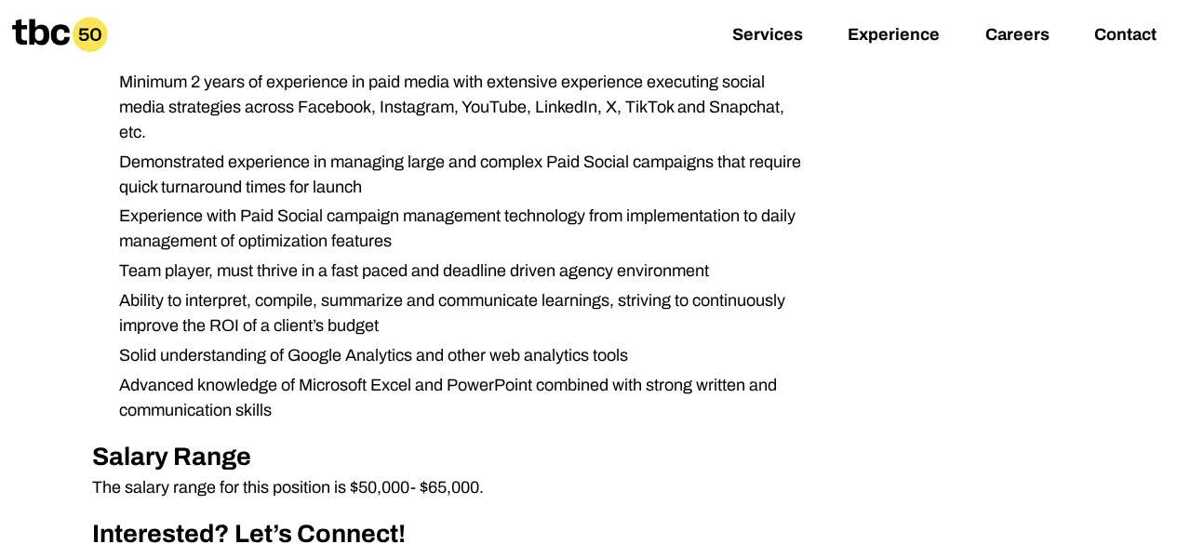 The width and height of the screenshot is (1177, 544). I want to click on p: The salary range for this position is $50,000- $65,000., so click(450, 488).